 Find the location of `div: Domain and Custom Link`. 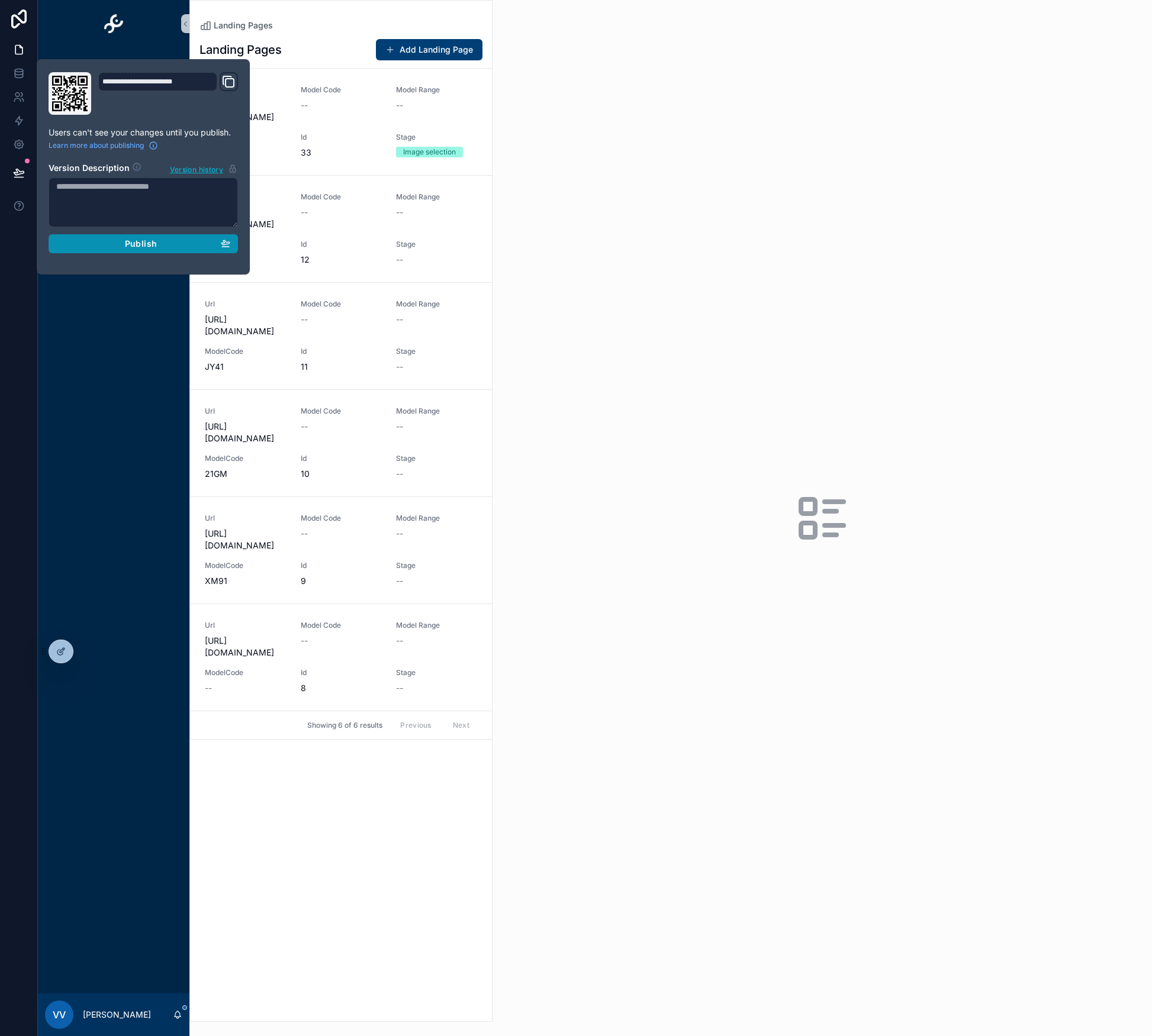

div: Domain and Custom Link is located at coordinates (168, 93).